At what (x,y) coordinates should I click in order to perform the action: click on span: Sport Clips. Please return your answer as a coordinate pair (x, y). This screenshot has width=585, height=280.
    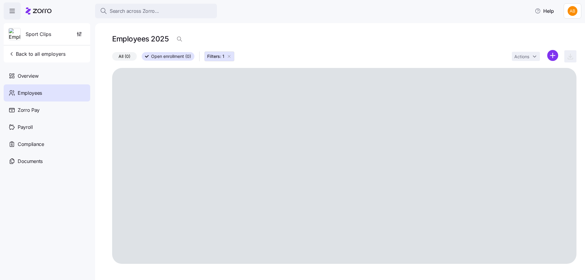
    Looking at the image, I should click on (38, 34).